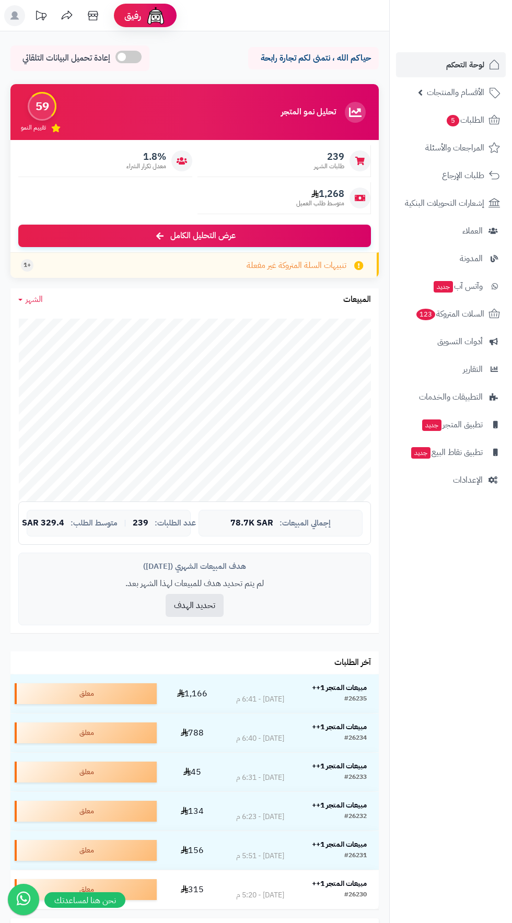 The image size is (512, 923). Describe the element at coordinates (468, 480) in the screenshot. I see `span: الإعدادات` at that location.